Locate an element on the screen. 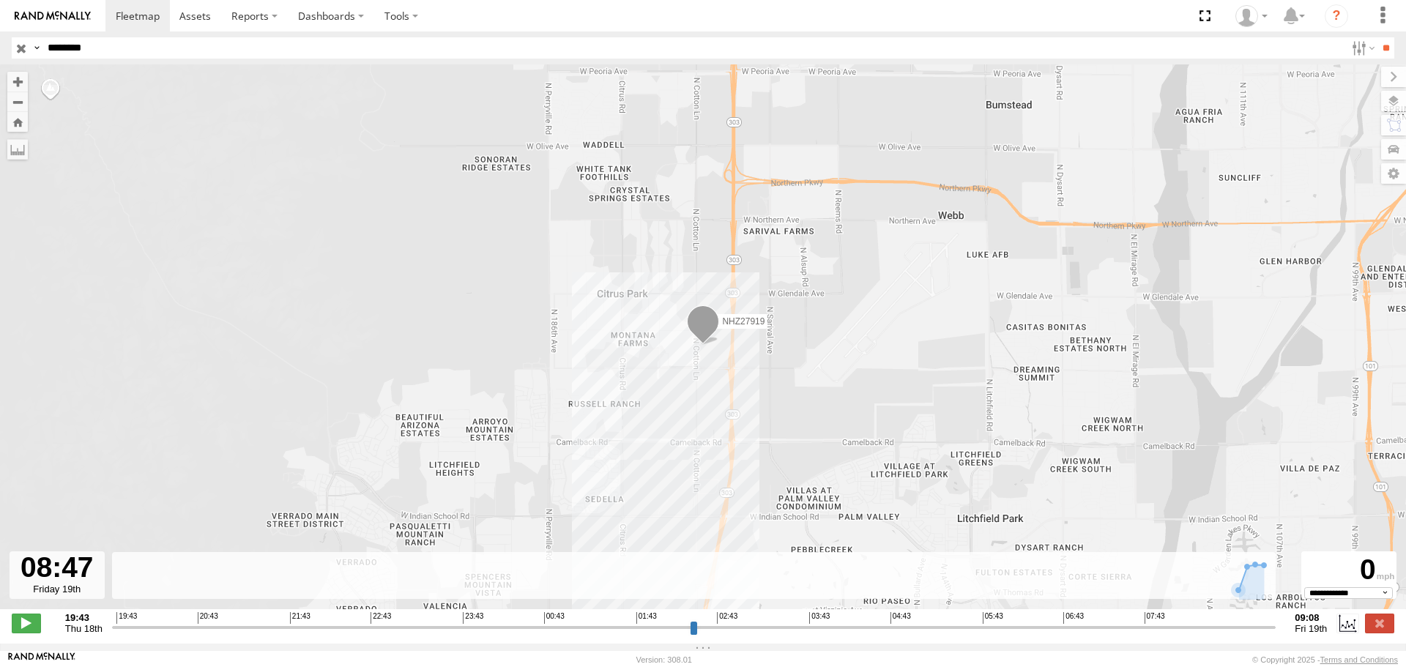  span: 23:43 is located at coordinates (473, 618).